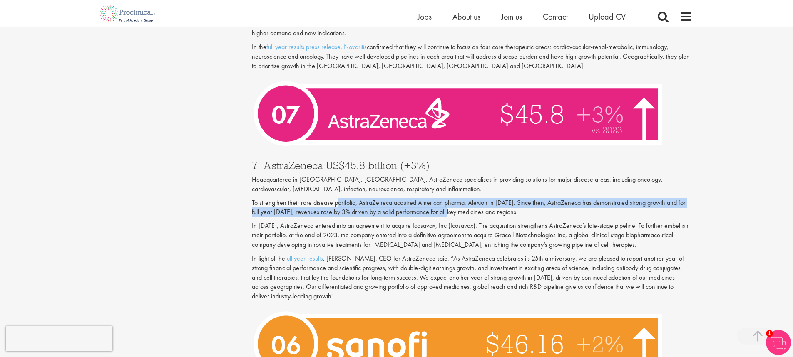 This screenshot has width=793, height=357. I want to click on a: Upload CV, so click(607, 17).